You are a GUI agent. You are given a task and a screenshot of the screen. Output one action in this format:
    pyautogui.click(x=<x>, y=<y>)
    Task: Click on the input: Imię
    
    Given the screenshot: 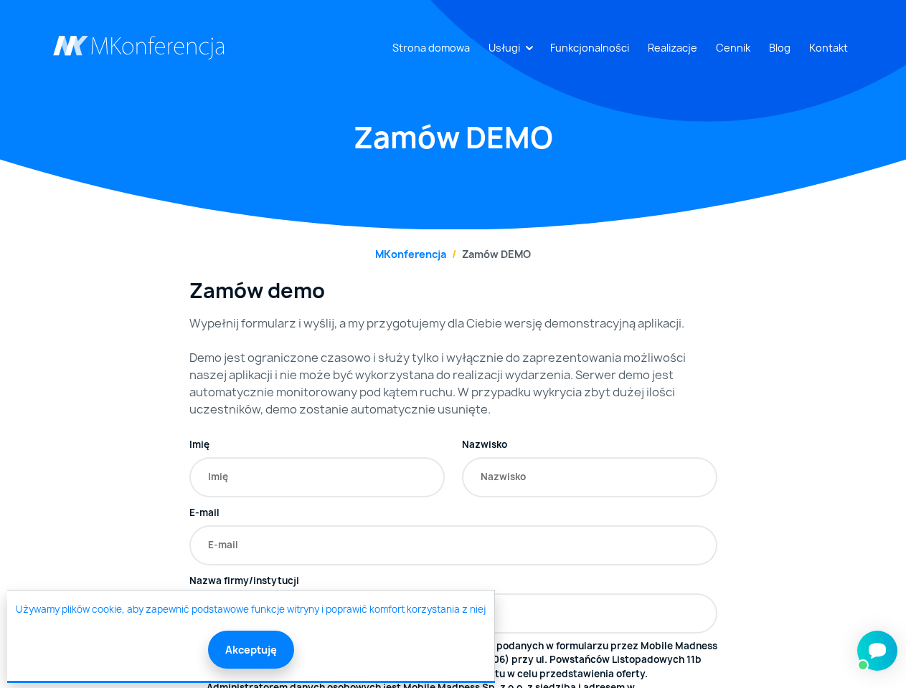 What is the action you would take?
    pyautogui.click(x=317, y=478)
    